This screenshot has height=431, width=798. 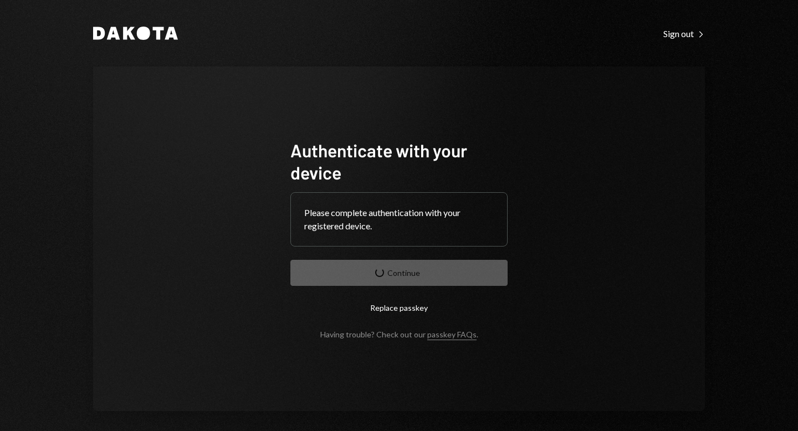 I want to click on div: Having trouble? Check out our ., so click(x=399, y=334).